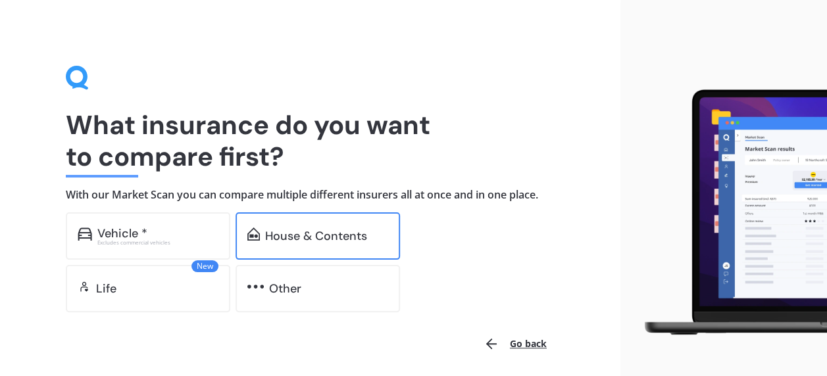 The height and width of the screenshot is (376, 827). Describe the element at coordinates (310, 141) in the screenshot. I see `h1: What insurance do you want to compare first?` at that location.